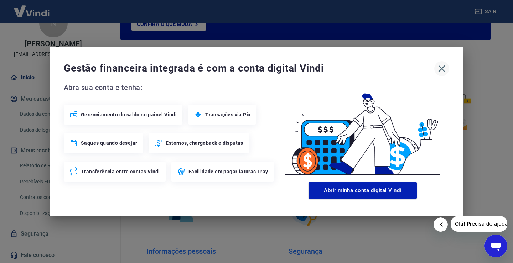 The width and height of the screenshot is (513, 263). Describe the element at coordinates (128, 115) in the screenshot. I see `span: Gerenciamento do saldo no painel Vindi` at that location.